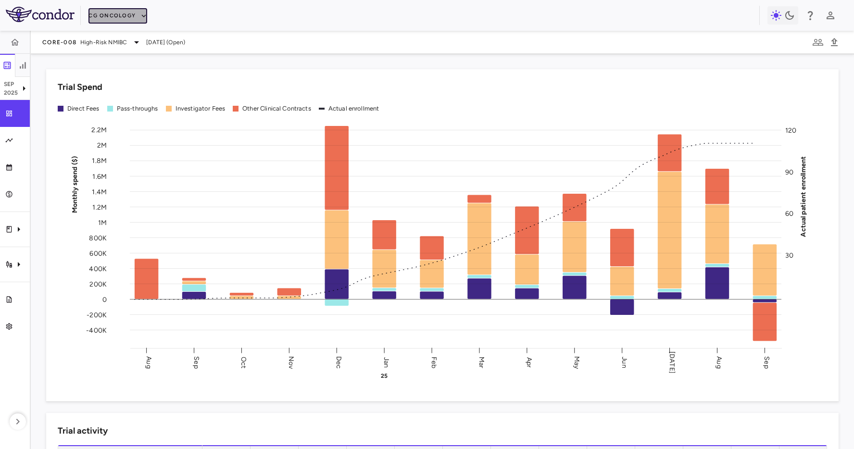 This screenshot has width=854, height=449. Describe the element at coordinates (276, 109) in the screenshot. I see `div: Other Clinical Contracts` at that location.